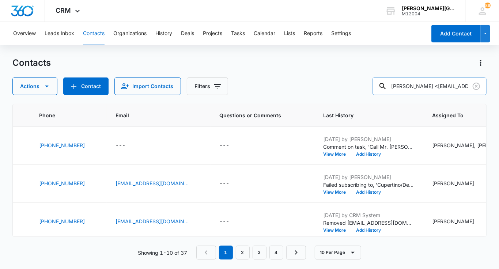  I want to click on a: Page 3, so click(260, 253).